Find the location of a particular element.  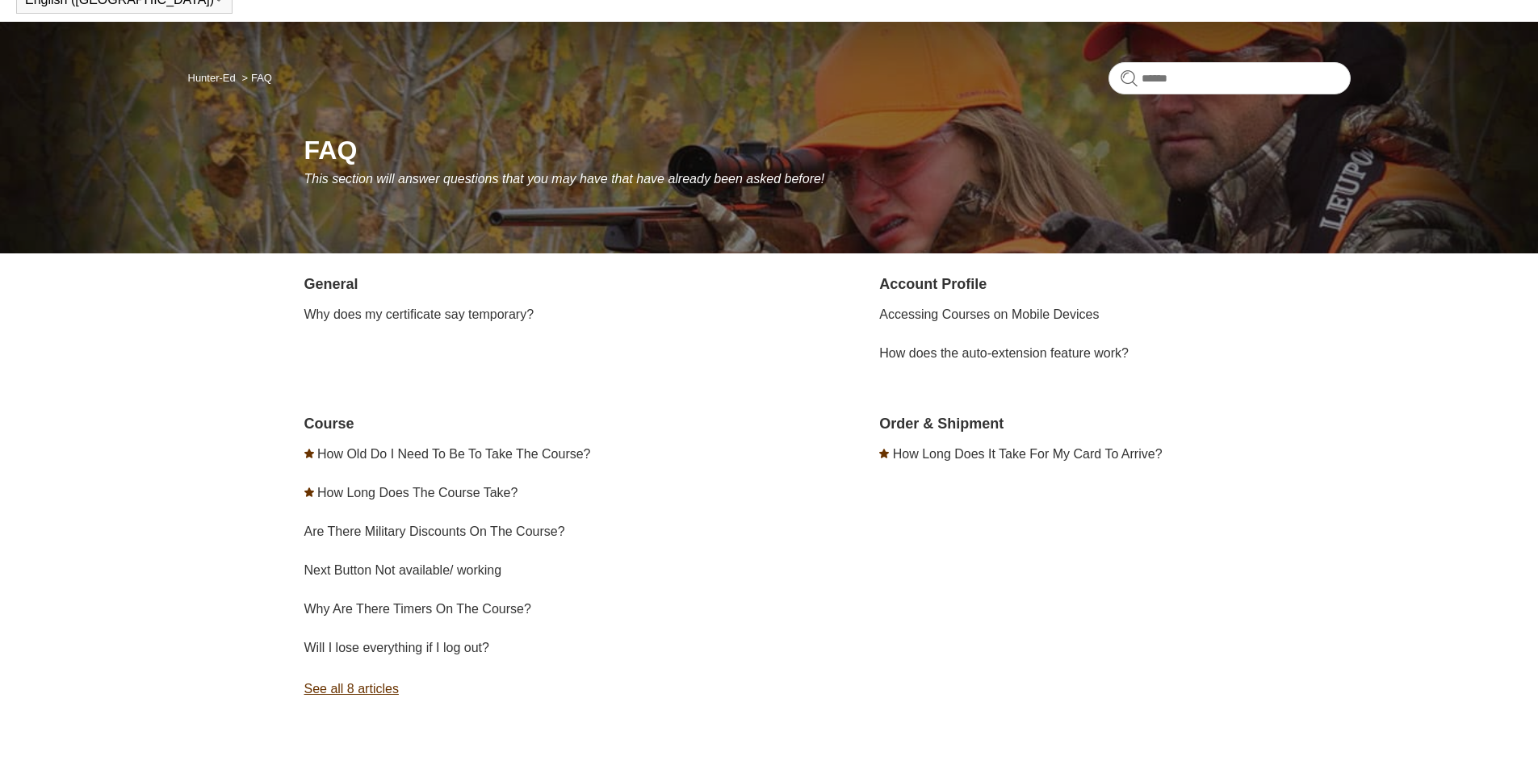

input: Search is located at coordinates (1229, 78).